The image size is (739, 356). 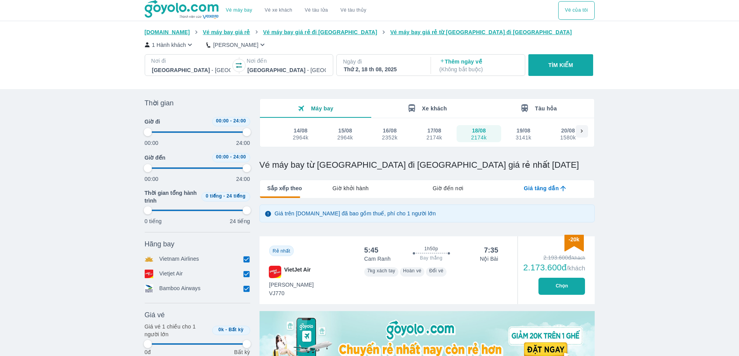 I want to click on span: VJ770, so click(x=291, y=294).